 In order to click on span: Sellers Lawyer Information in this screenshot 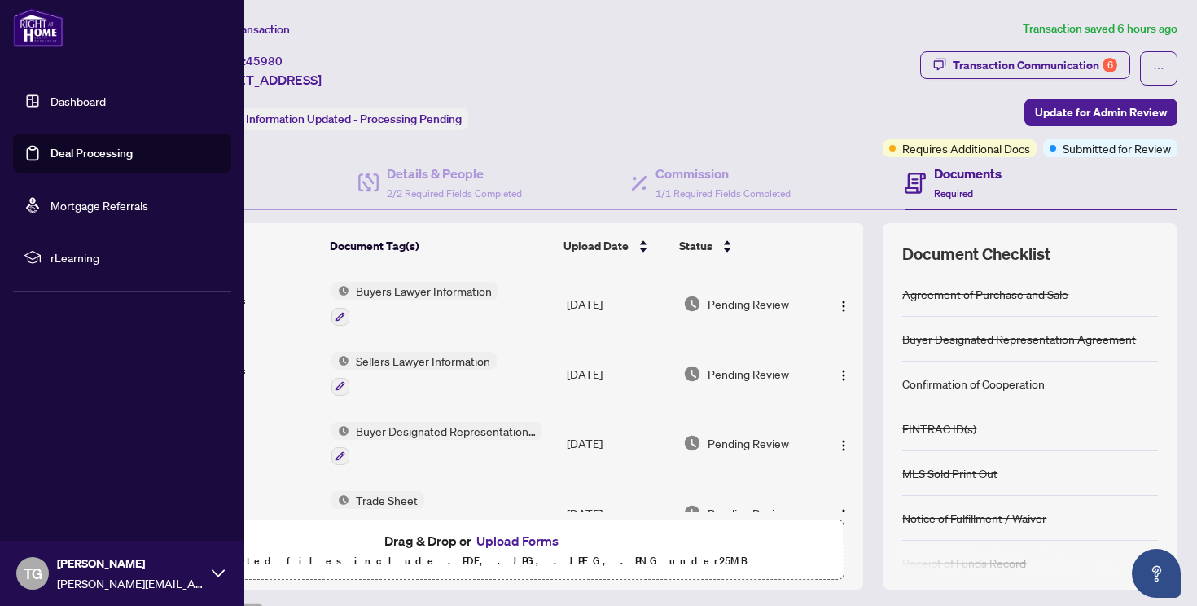, I will do `click(423, 361)`.